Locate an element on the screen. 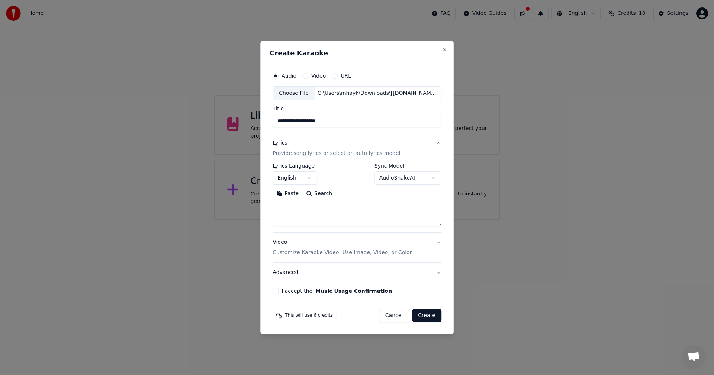 This screenshot has width=714, height=375. button: I accept the is located at coordinates (354, 291).